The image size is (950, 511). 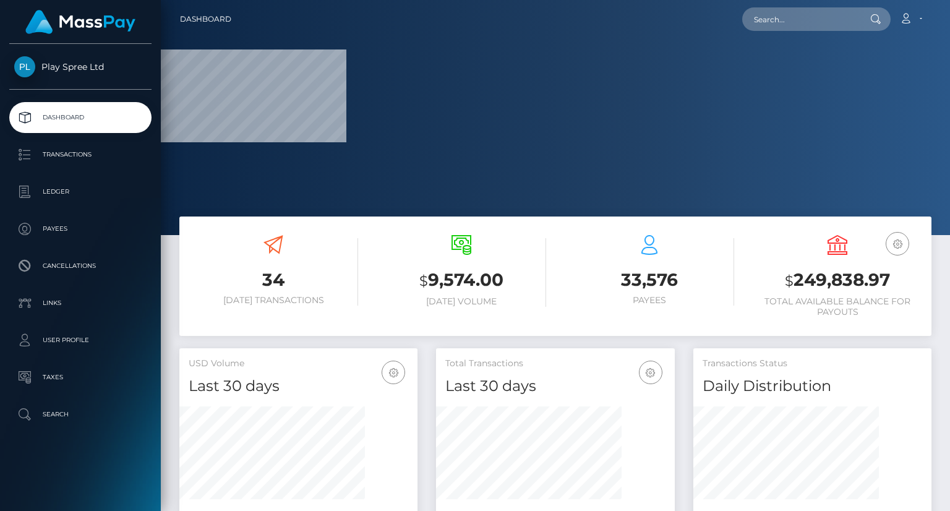 What do you see at coordinates (80, 377) in the screenshot?
I see `a: Taxes` at bounding box center [80, 377].